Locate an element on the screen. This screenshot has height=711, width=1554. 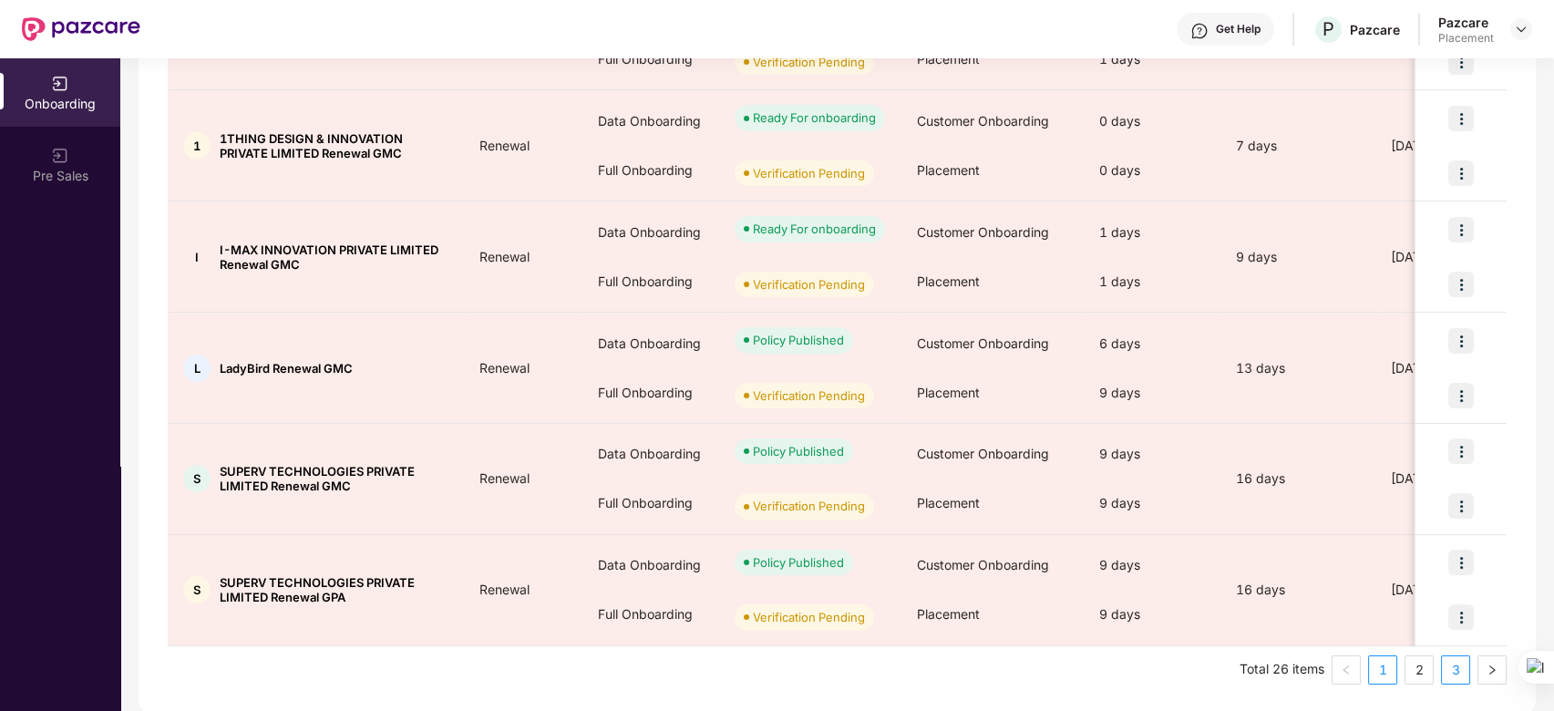
button: right is located at coordinates (1492, 670).